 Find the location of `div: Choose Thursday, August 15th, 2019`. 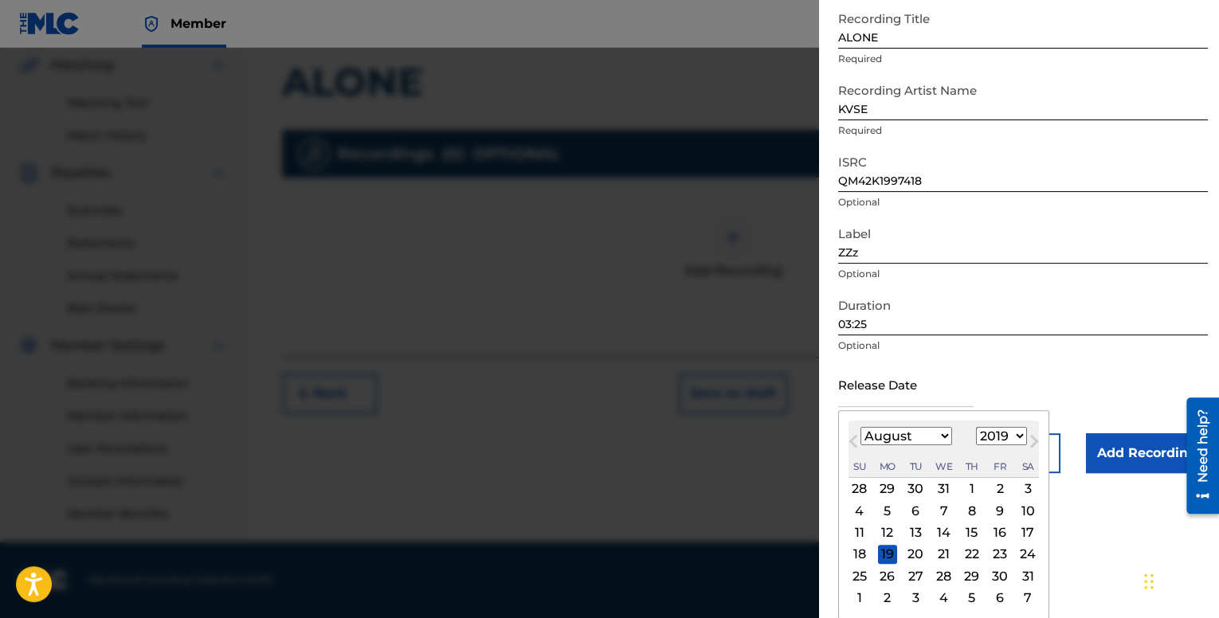

div: Choose Thursday, August 15th, 2019 is located at coordinates (972, 533).